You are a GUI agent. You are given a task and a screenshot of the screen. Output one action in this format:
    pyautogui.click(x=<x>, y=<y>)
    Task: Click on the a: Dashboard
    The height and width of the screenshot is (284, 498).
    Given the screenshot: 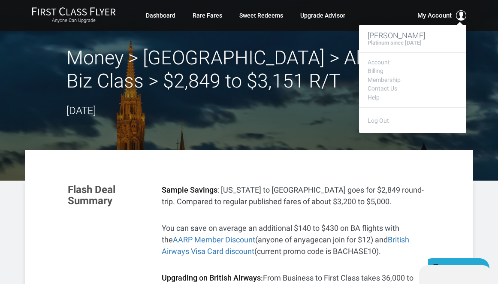 What is the action you would take?
    pyautogui.click(x=161, y=15)
    